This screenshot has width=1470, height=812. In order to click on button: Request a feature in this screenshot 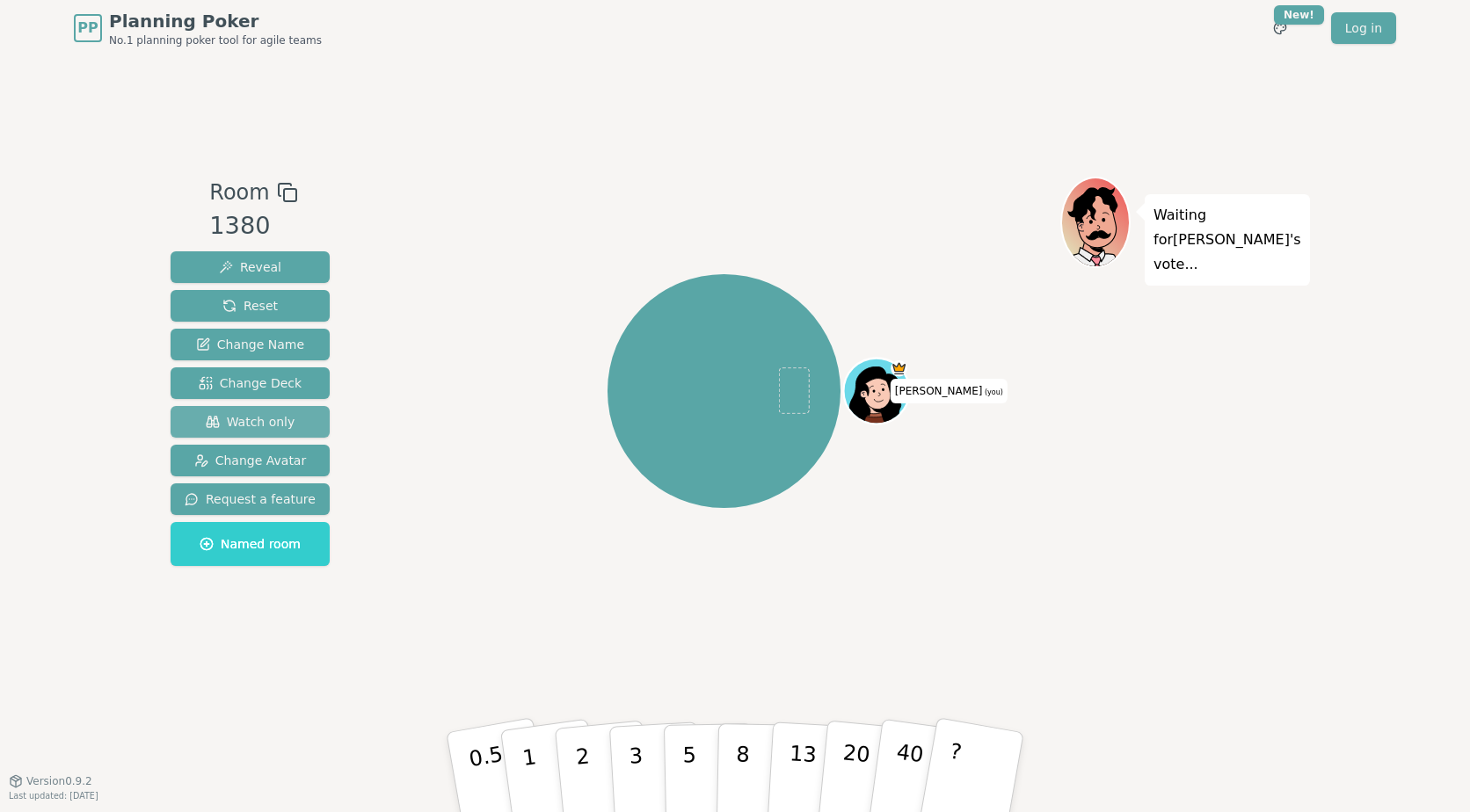, I will do `click(250, 499)`.